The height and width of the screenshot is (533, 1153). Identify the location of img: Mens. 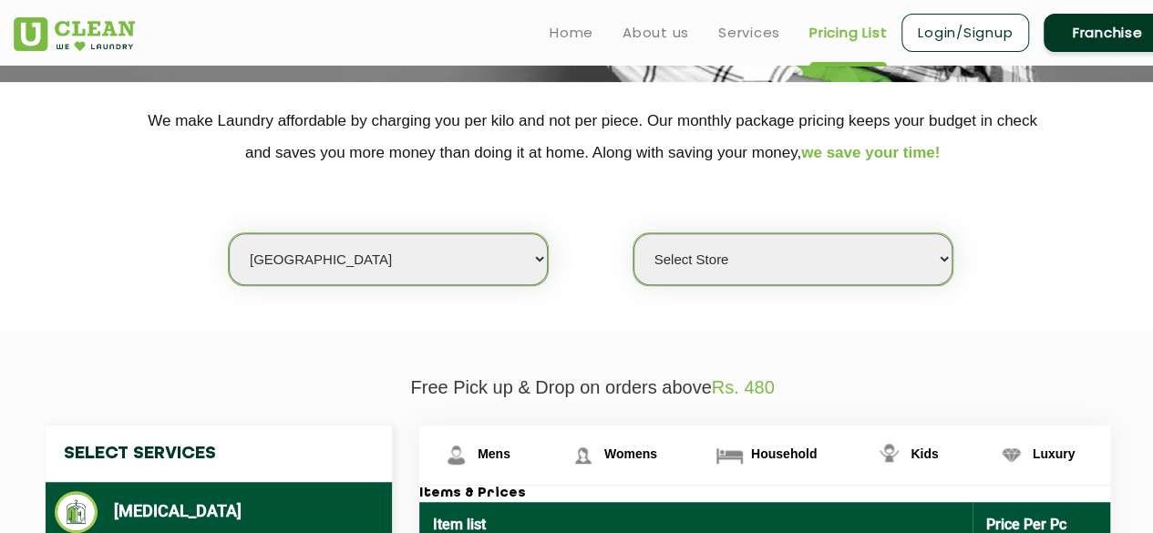
(456, 455).